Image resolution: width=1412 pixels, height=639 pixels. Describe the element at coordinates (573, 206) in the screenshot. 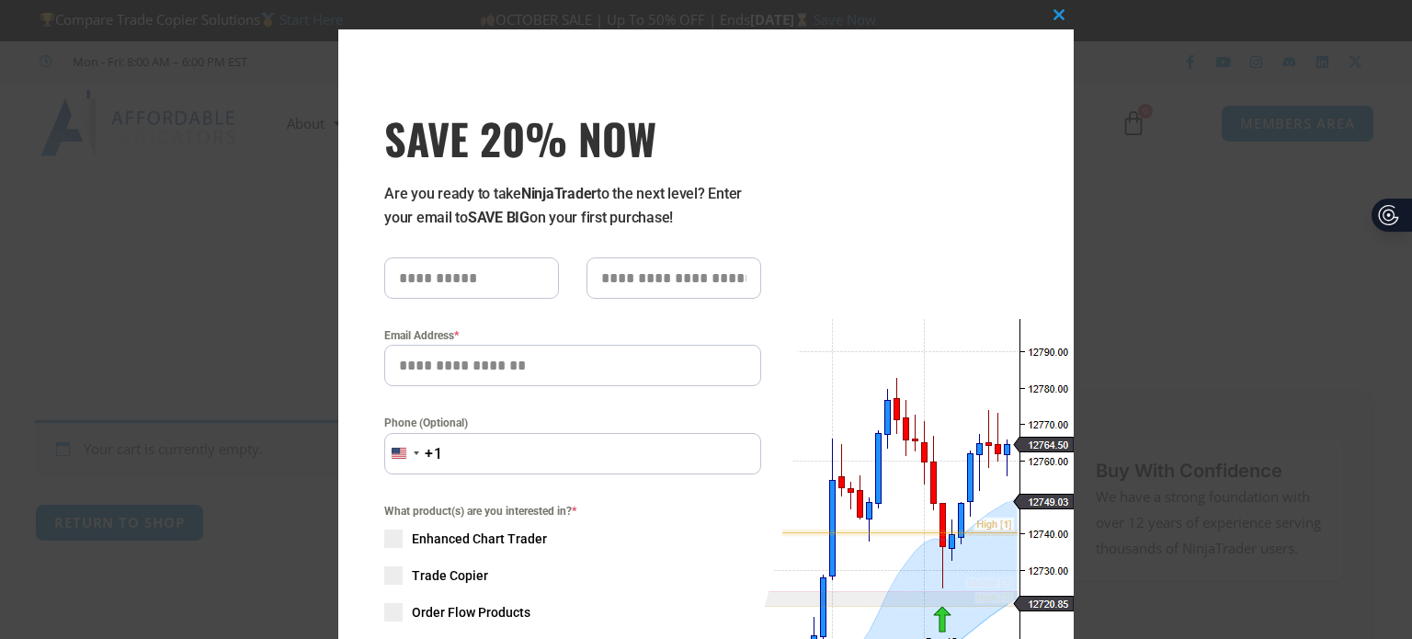

I see `p: Are you ready to take to the next level? Enter your email to on your first purchase!` at that location.